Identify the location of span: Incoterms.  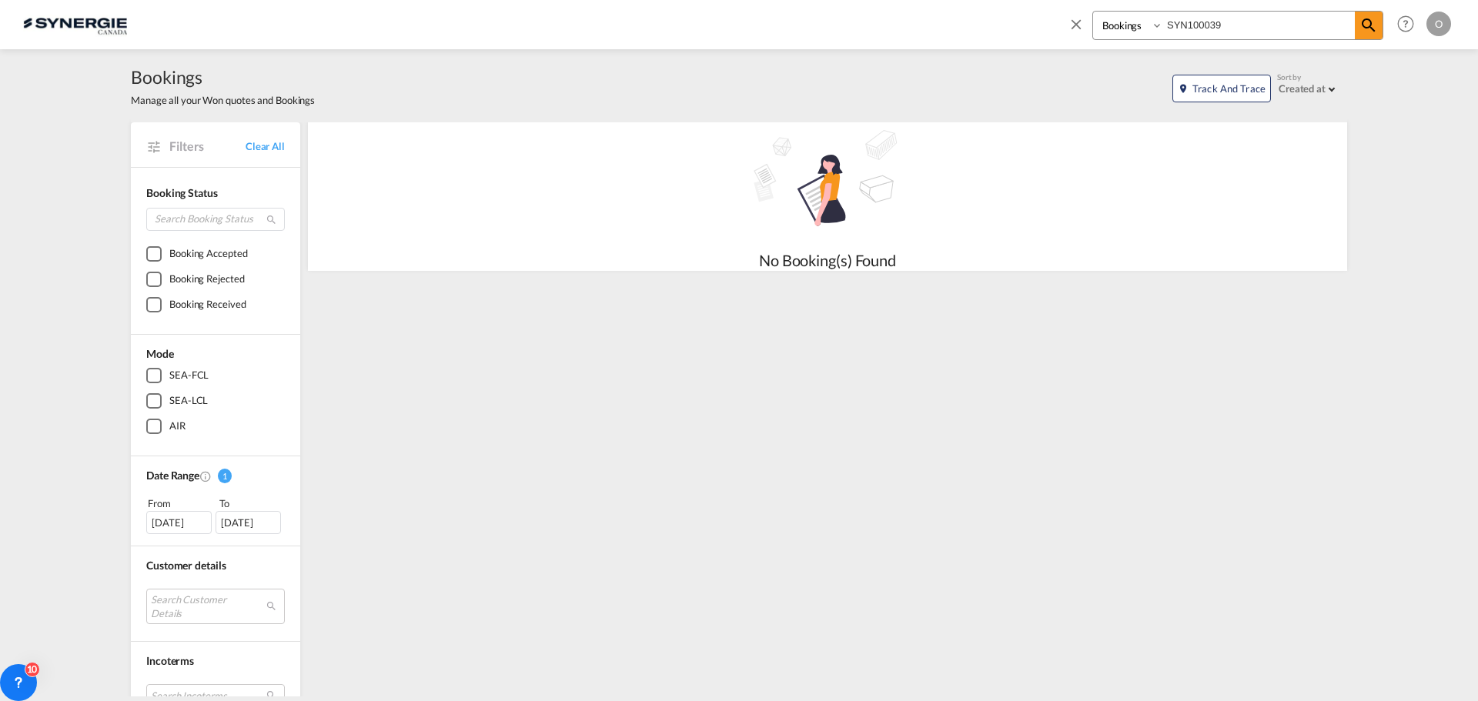
(170, 661).